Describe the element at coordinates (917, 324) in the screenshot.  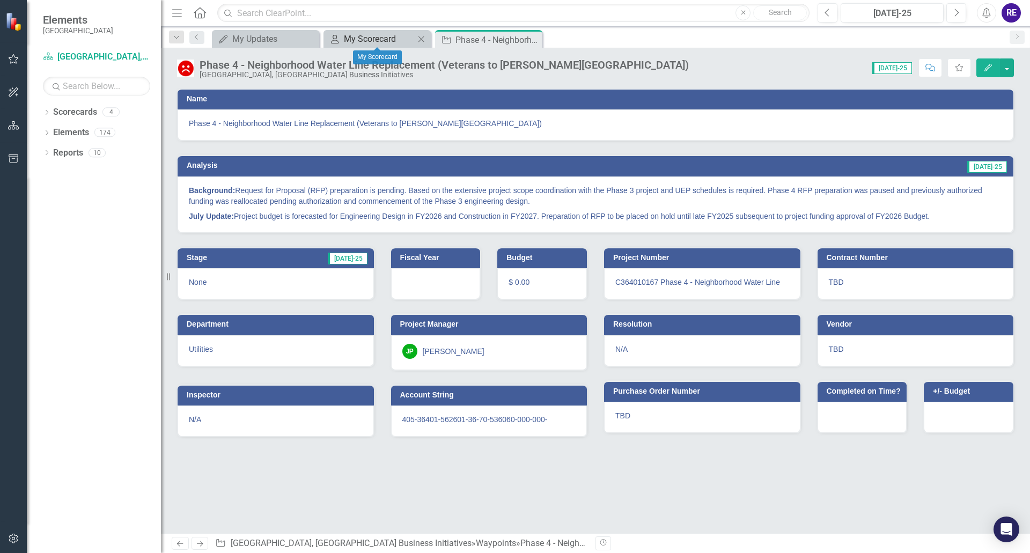
I see `h3: Vendor` at that location.